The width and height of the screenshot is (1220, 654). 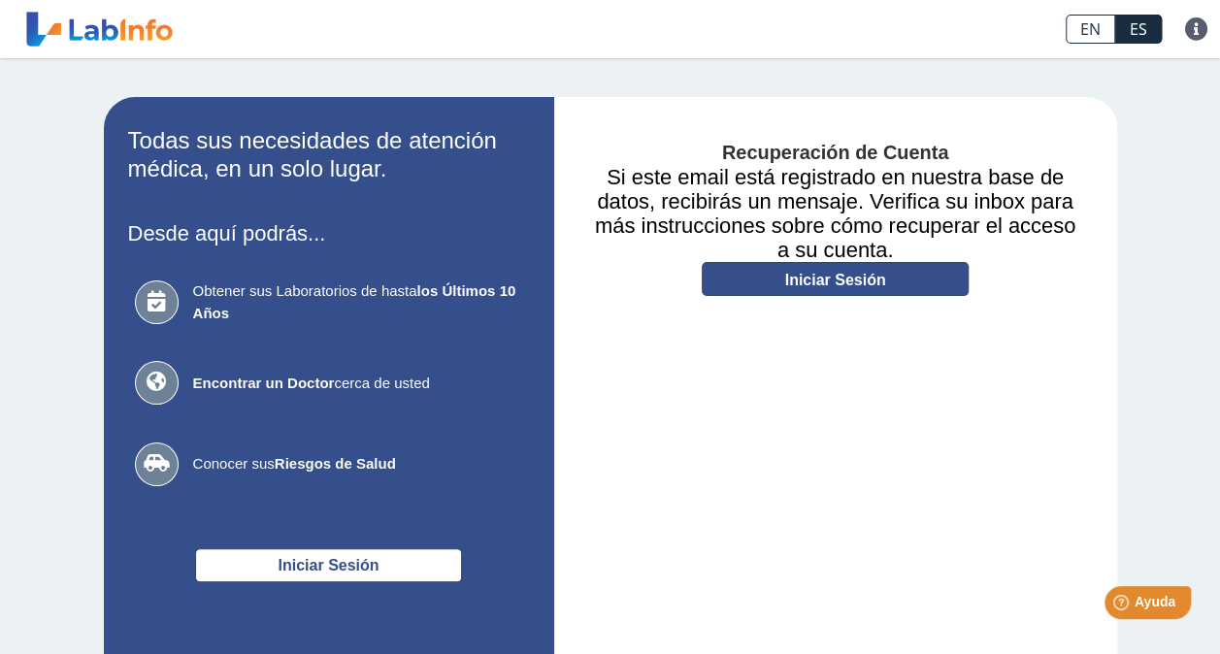 I want to click on span: Conocer sus, so click(x=358, y=464).